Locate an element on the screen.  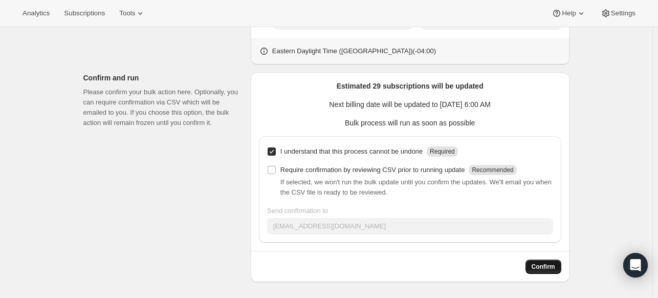
p: Please confirm your bulk action here. Optionally, you can require confirmation via CSV which will... is located at coordinates (163, 107).